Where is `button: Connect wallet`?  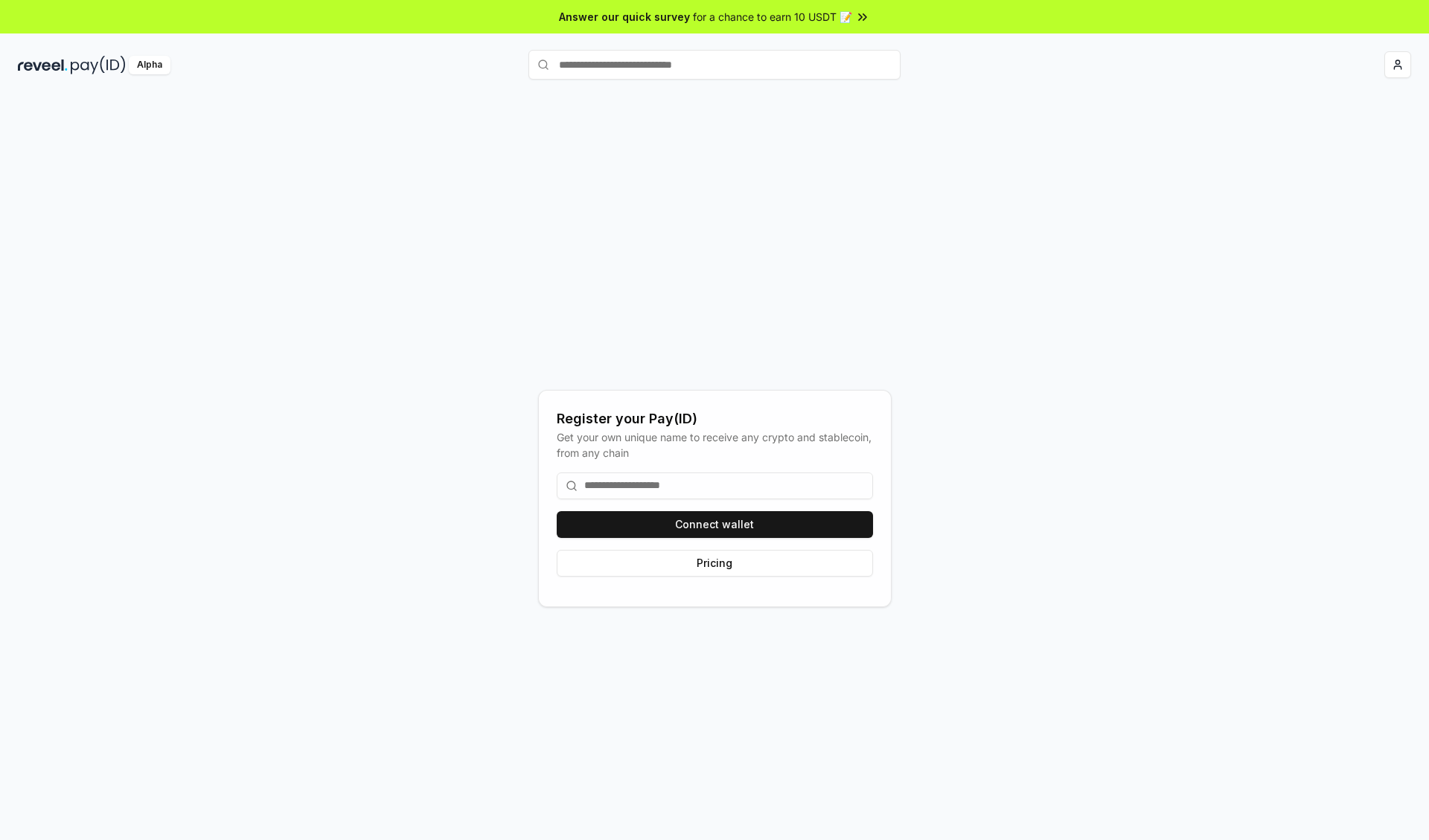 button: Connect wallet is located at coordinates (714, 524).